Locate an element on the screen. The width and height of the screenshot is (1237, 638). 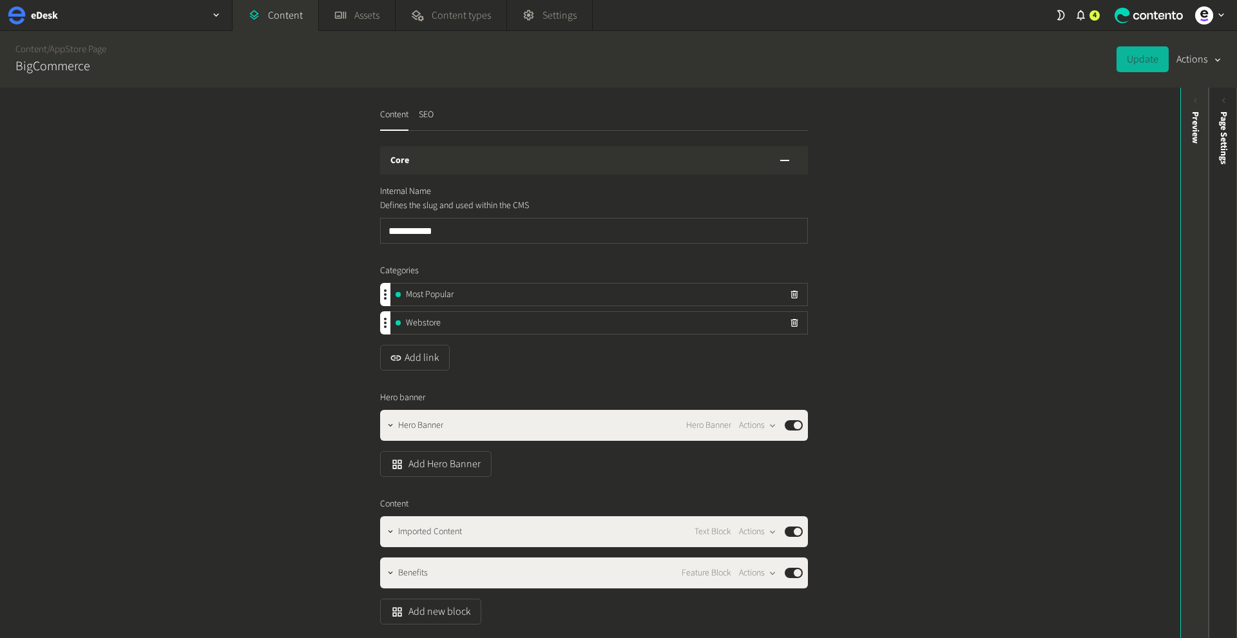
h3: Core is located at coordinates (400, 160).